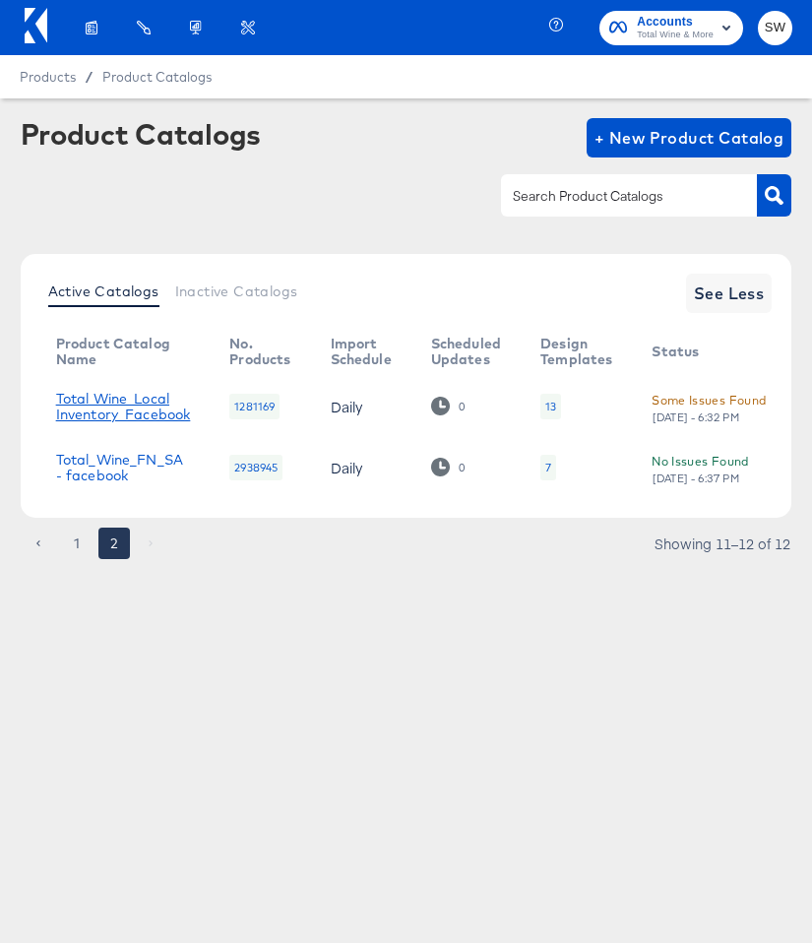  What do you see at coordinates (548, 468) in the screenshot?
I see `div: 7` at bounding box center [548, 468].